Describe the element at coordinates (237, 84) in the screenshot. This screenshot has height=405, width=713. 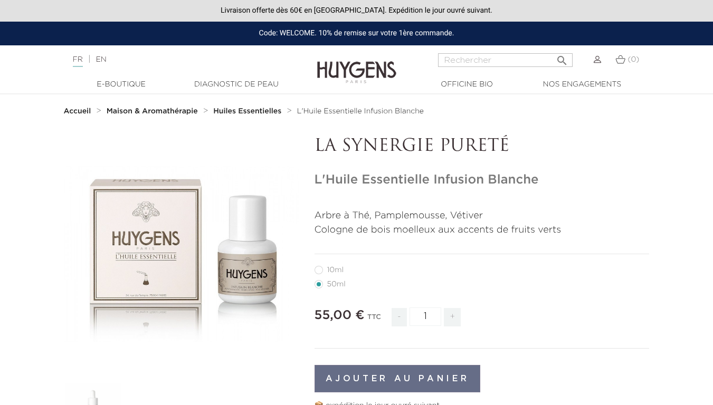
I see `a: Diagnostic de peau` at that location.